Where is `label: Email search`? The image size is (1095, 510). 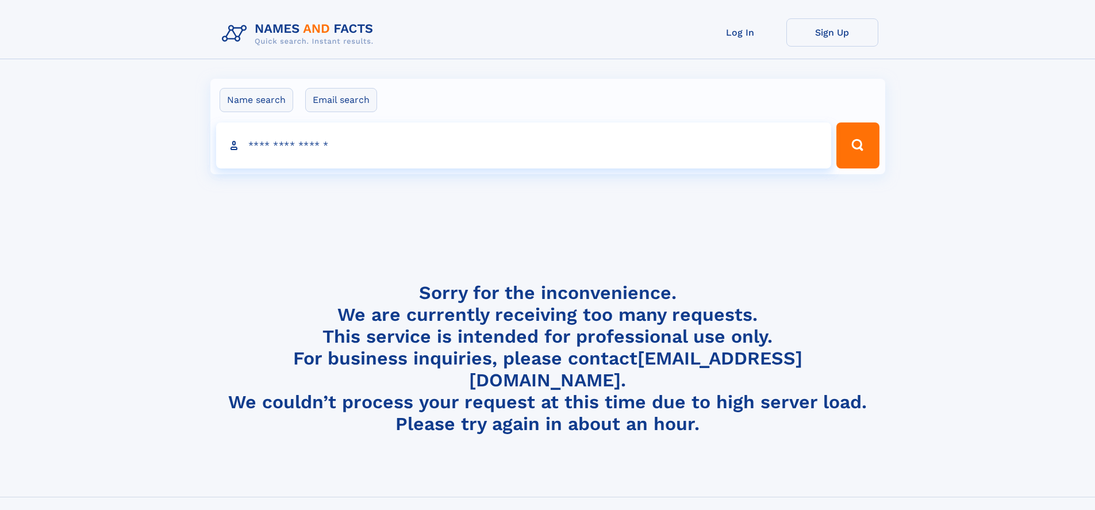
label: Email search is located at coordinates (341, 100).